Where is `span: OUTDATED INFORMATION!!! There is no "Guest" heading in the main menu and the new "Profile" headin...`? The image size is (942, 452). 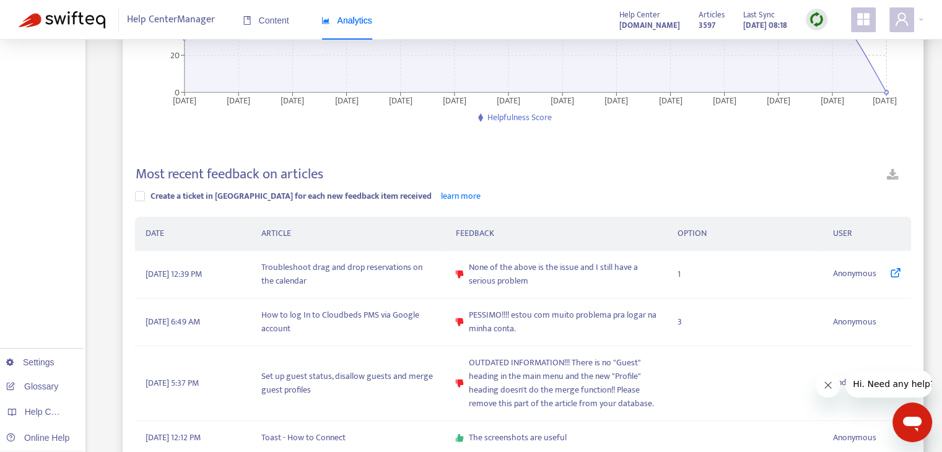 span: OUTDATED INFORMATION!!! There is no "Guest" heading in the main menu and the new "Profile" headin... is located at coordinates (563, 383).